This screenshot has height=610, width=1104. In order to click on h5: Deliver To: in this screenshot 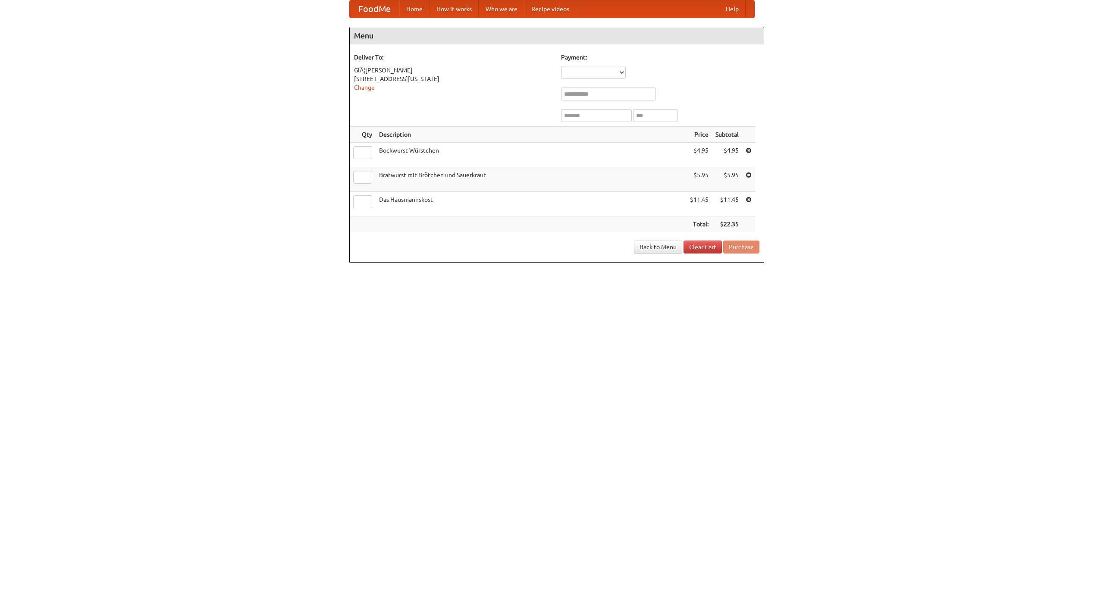, I will do `click(453, 57)`.